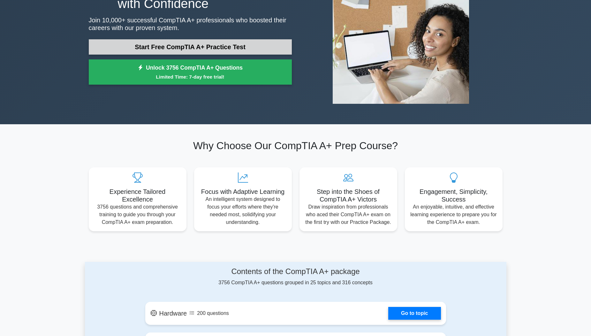  I want to click on a: Unlock 3756 CompTIA A+ QuestionsLimited Time: 7-day free trial!, so click(190, 72).